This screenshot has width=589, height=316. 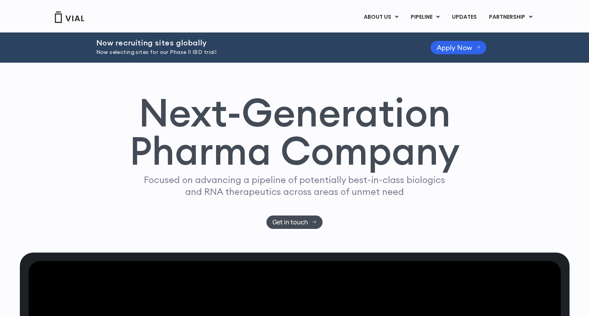 What do you see at coordinates (511, 17) in the screenshot?
I see `a: PARTNERSHIPMenu Toggle` at bounding box center [511, 17].